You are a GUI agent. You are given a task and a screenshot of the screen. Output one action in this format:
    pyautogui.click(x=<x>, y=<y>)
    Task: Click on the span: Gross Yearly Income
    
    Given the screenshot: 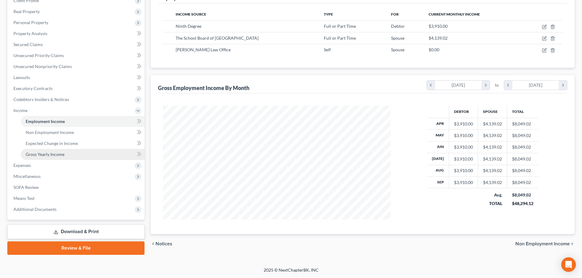 What is the action you would take?
    pyautogui.click(x=45, y=154)
    